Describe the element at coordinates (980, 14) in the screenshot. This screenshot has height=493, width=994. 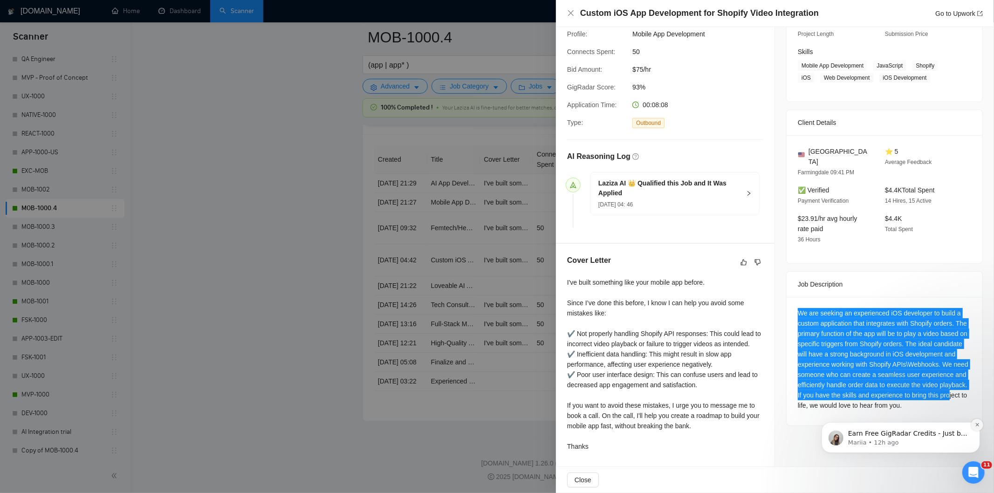
I see `span: export` at that location.